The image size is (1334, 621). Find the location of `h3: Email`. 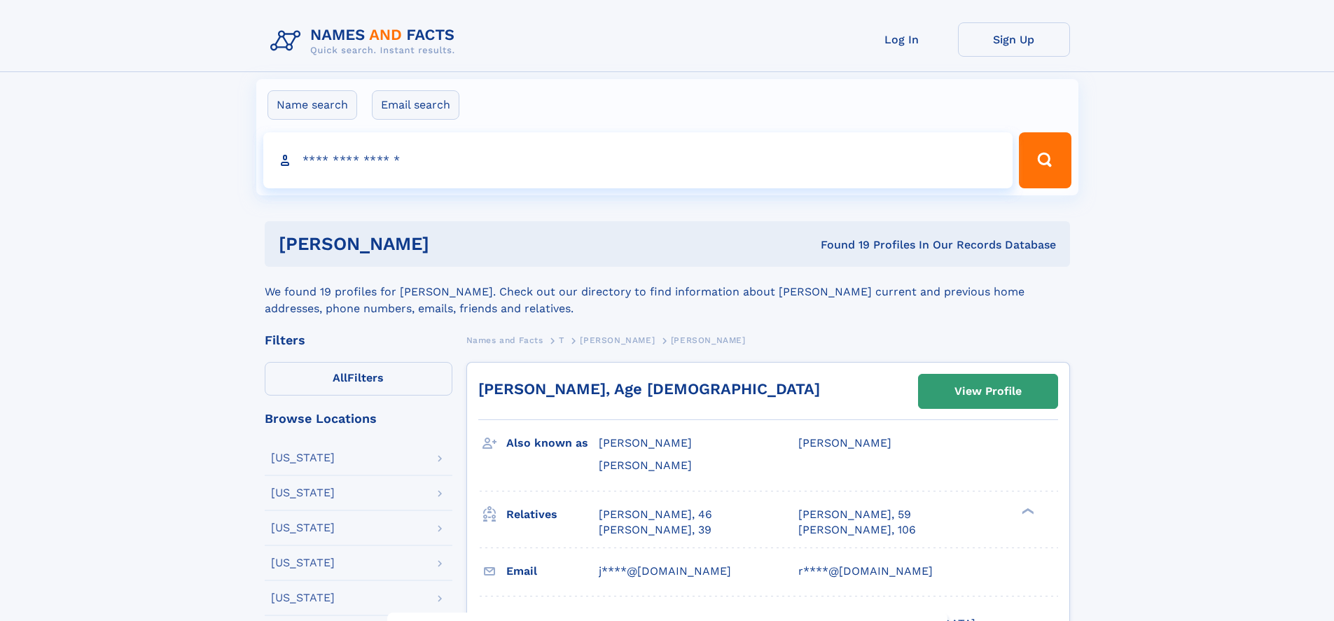

h3: Email is located at coordinates (553, 571).